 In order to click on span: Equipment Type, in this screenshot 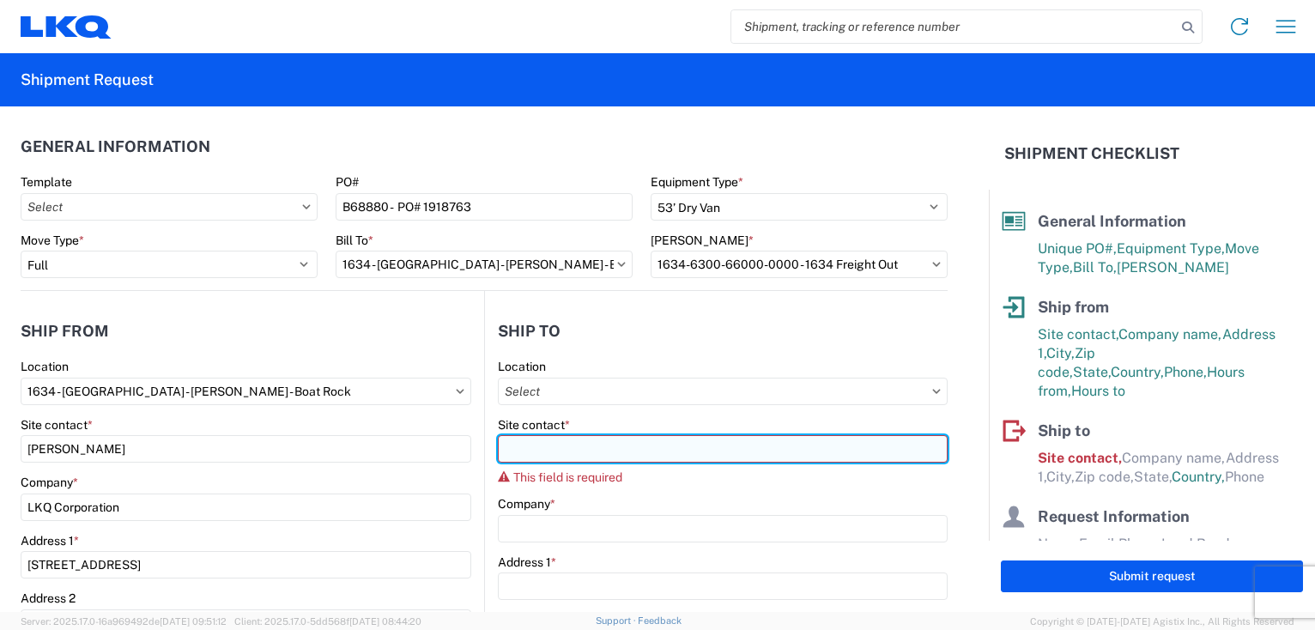, I will do `click(1170, 248)`.